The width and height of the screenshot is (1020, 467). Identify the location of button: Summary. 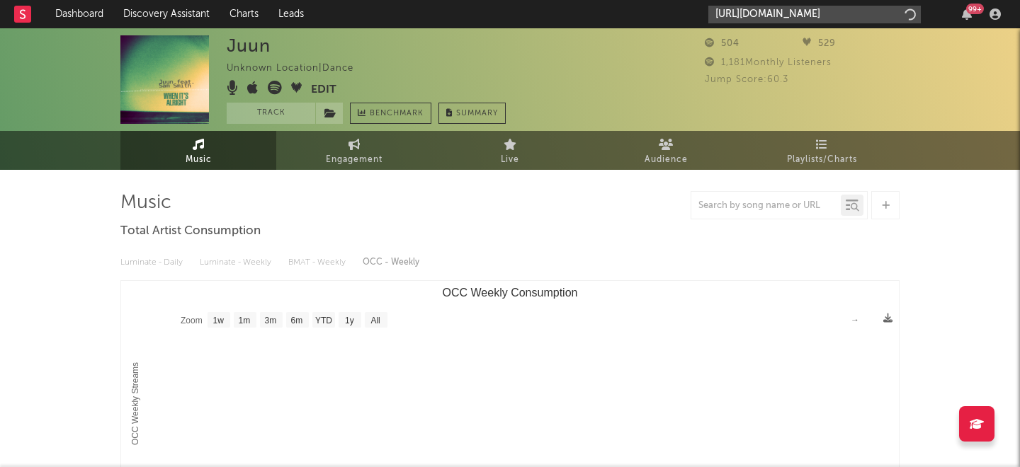
(472, 113).